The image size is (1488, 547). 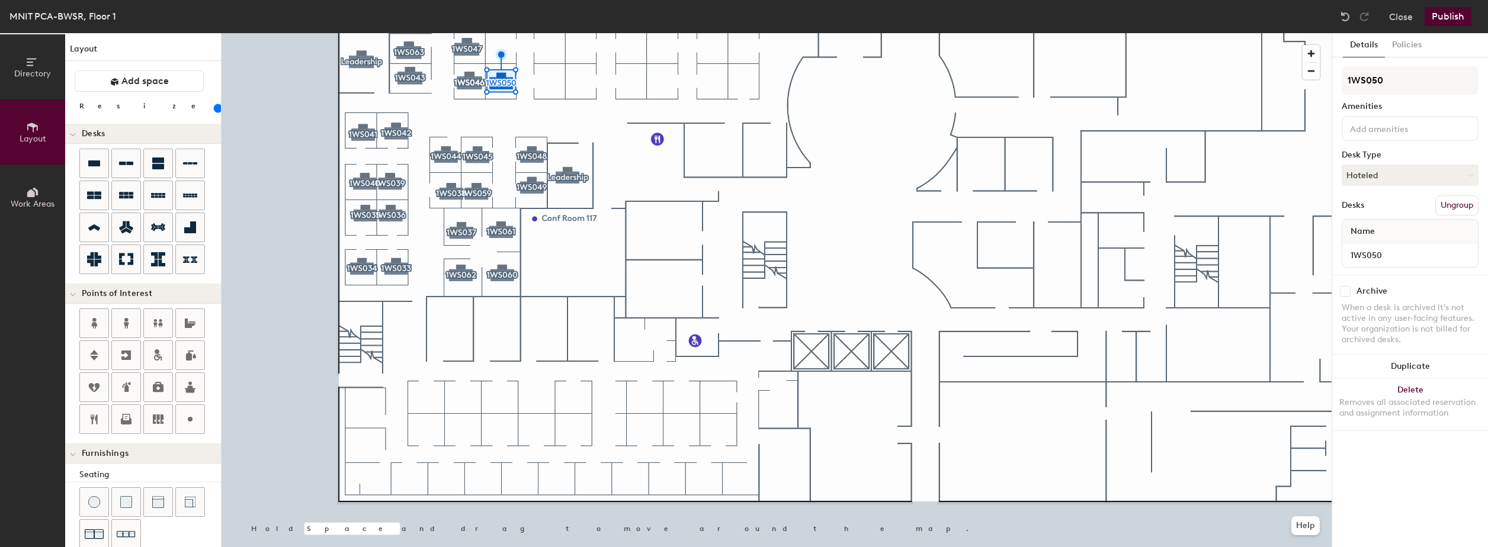 I want to click on button: Policies, so click(x=1407, y=45).